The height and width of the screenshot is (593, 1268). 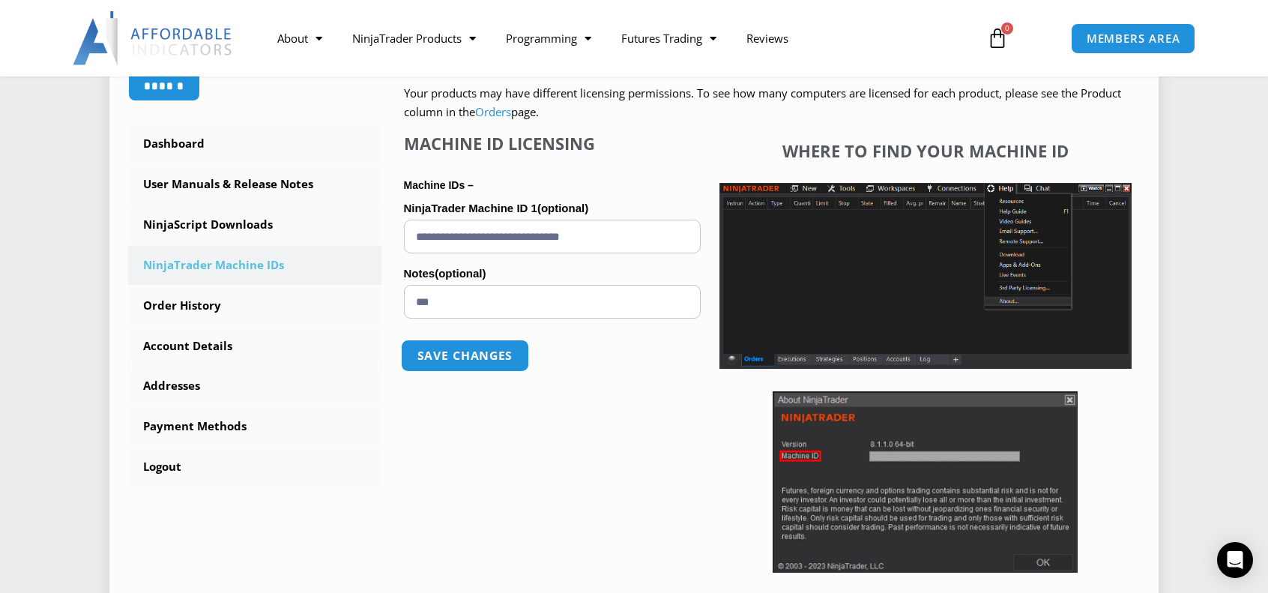 What do you see at coordinates (255, 144) in the screenshot?
I see `a: Dashboard` at bounding box center [255, 144].